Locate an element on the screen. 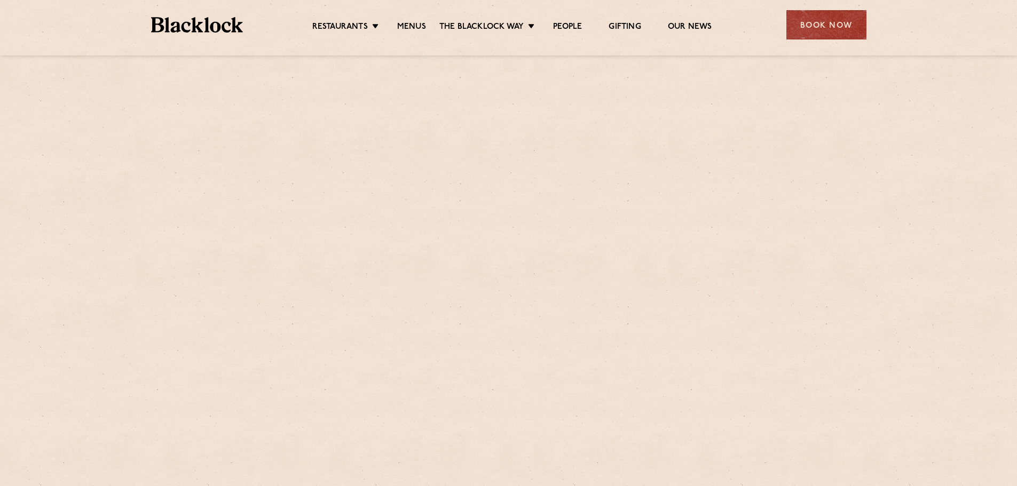 This screenshot has height=486, width=1017. a: Our News is located at coordinates (690, 28).